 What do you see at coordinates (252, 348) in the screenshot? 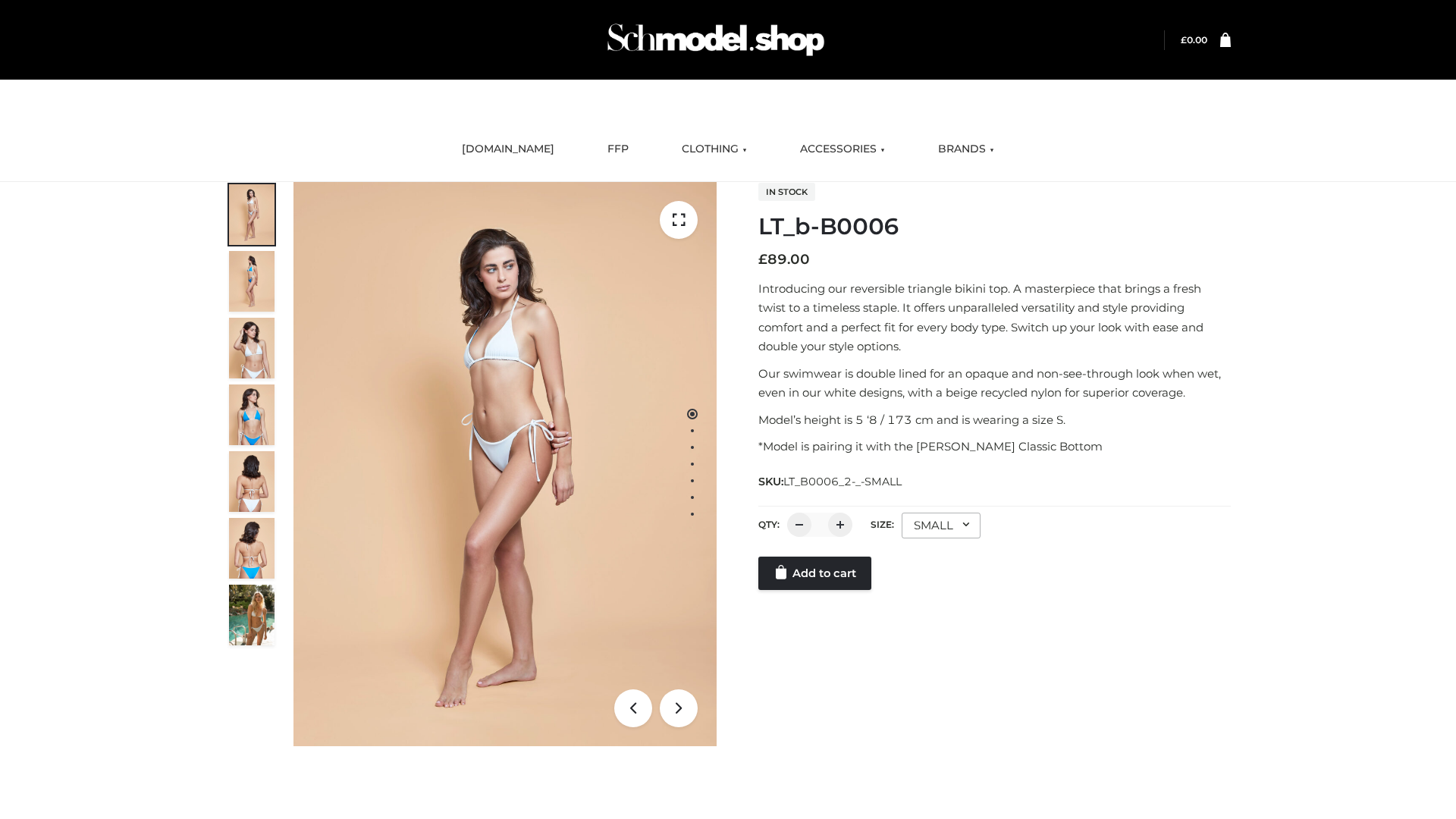
I see `img: ArielClassicBikiniTop_CloudNine_AzureSky_OW114ECO_3-scaled.jpg` at bounding box center [252, 348].